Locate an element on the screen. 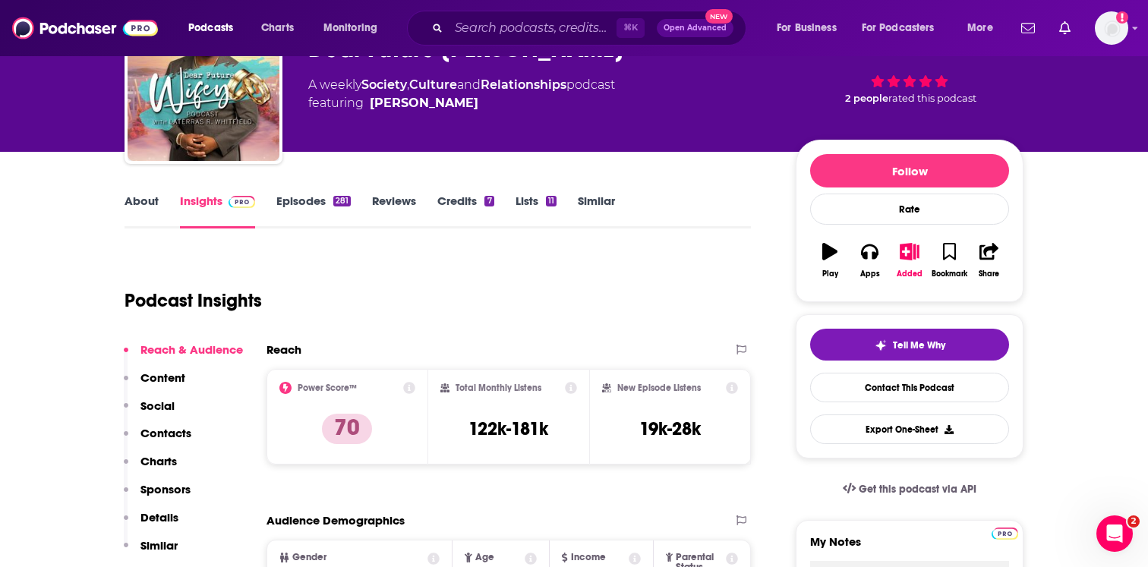 The image size is (1148, 567). span: Get this podcast via API is located at coordinates (917, 489).